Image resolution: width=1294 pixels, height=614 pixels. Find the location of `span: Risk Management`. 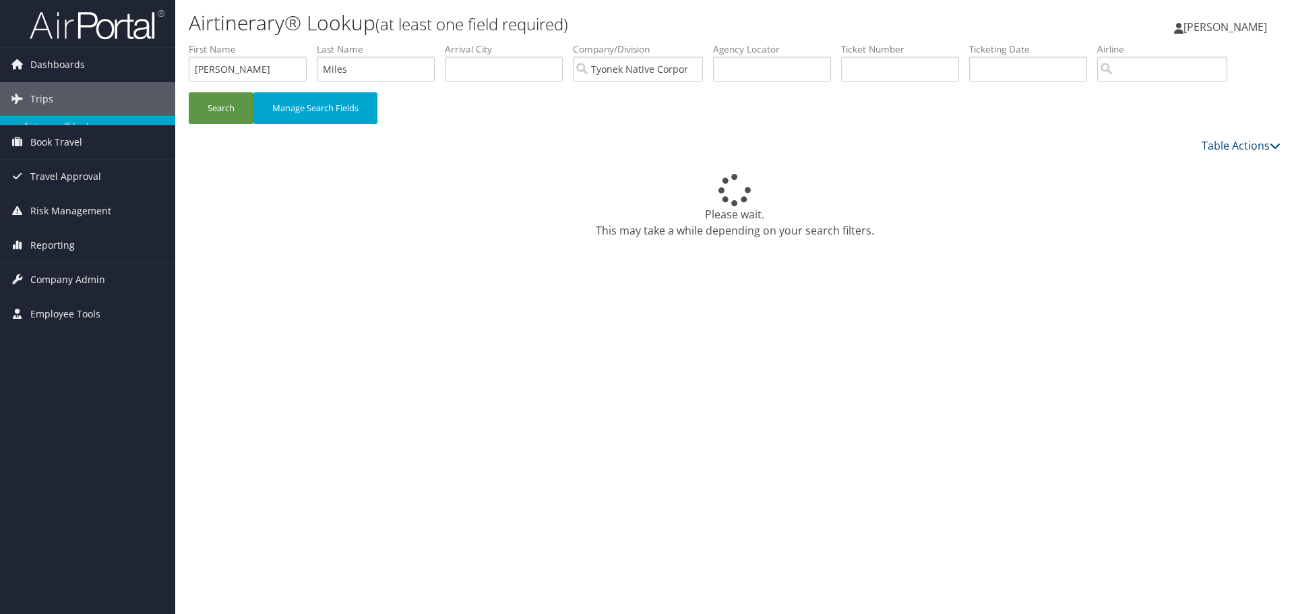

span: Risk Management is located at coordinates (71, 211).